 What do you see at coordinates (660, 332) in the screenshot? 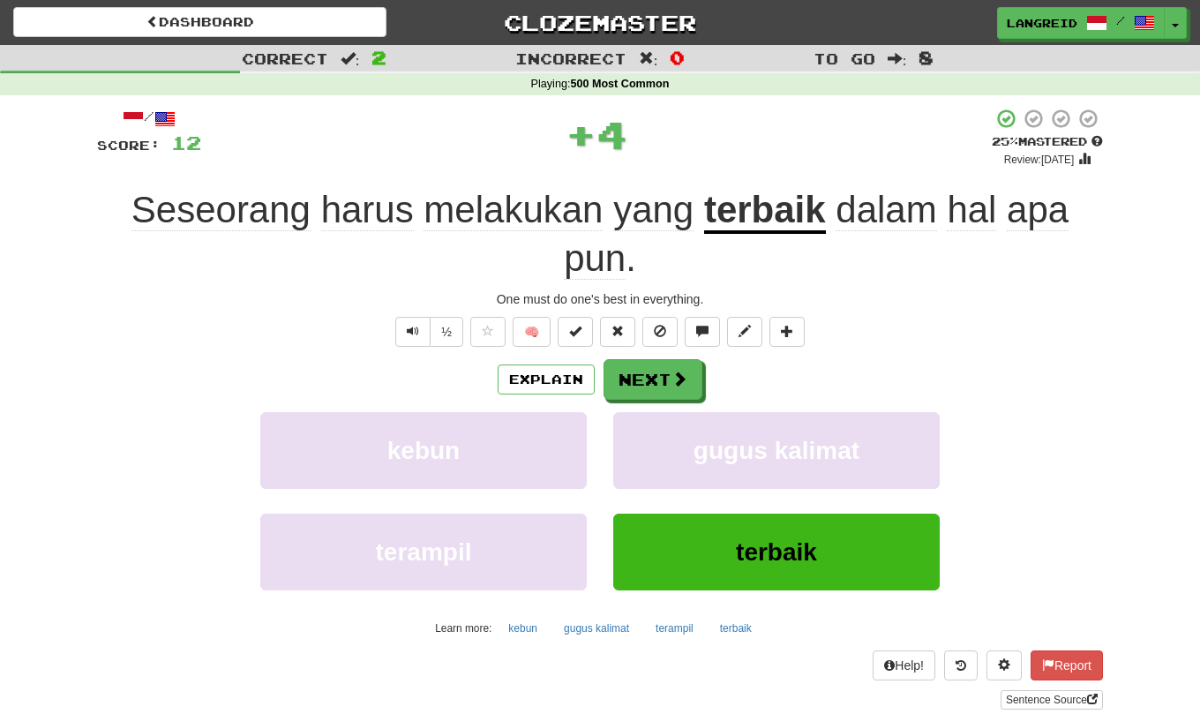
I see `button: Ignore sentence (alt+i)` at bounding box center [660, 332].